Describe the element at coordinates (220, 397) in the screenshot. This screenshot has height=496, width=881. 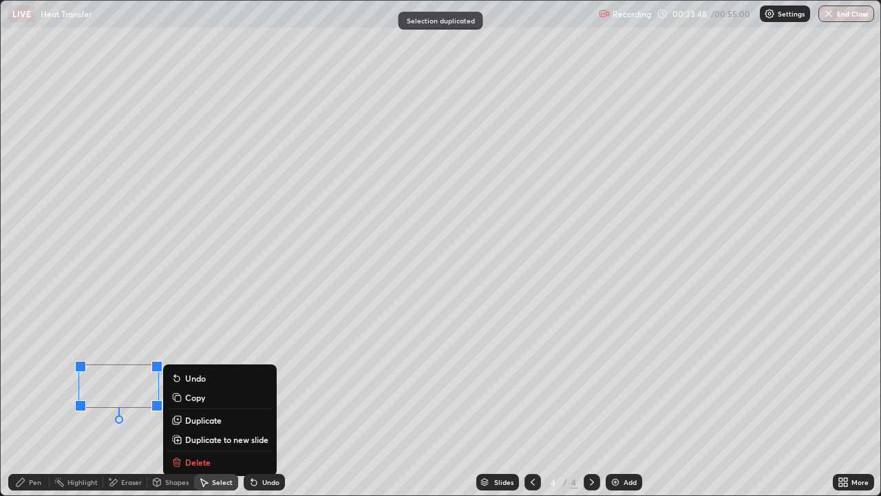
I see `button: Copy` at that location.